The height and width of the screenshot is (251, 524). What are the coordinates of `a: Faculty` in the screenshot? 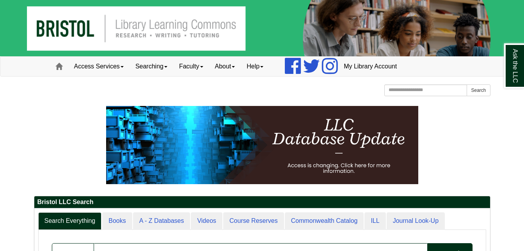 It's located at (191, 66).